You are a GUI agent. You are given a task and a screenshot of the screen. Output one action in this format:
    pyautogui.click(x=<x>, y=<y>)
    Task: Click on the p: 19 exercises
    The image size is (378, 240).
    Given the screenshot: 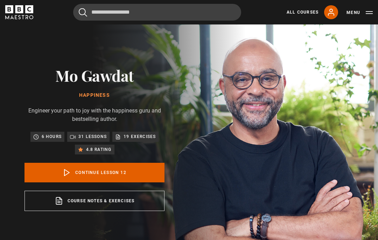 What is the action you would take?
    pyautogui.click(x=139, y=137)
    